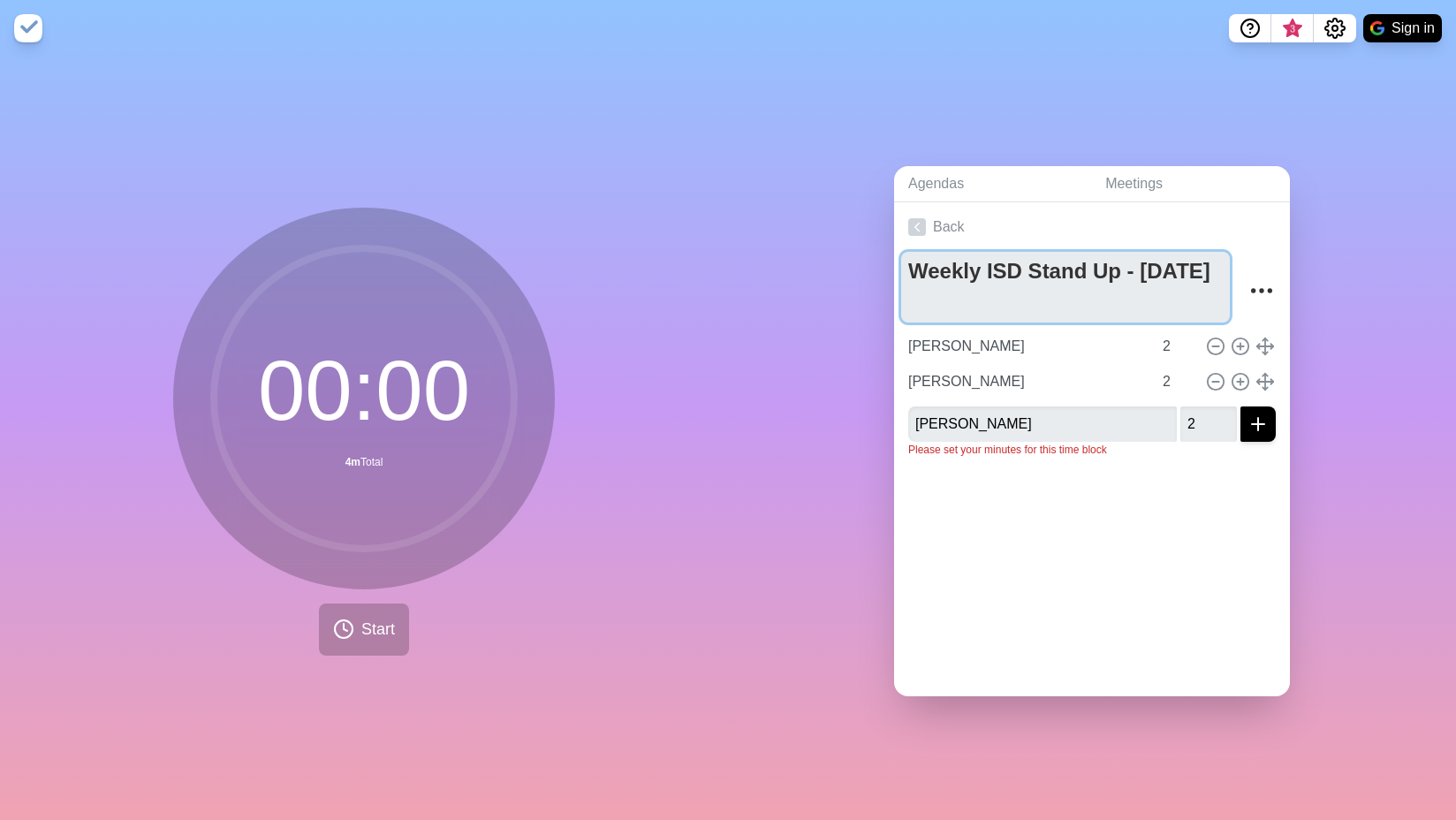 Image resolution: width=1456 pixels, height=820 pixels. I want to click on a: Back, so click(1092, 228).